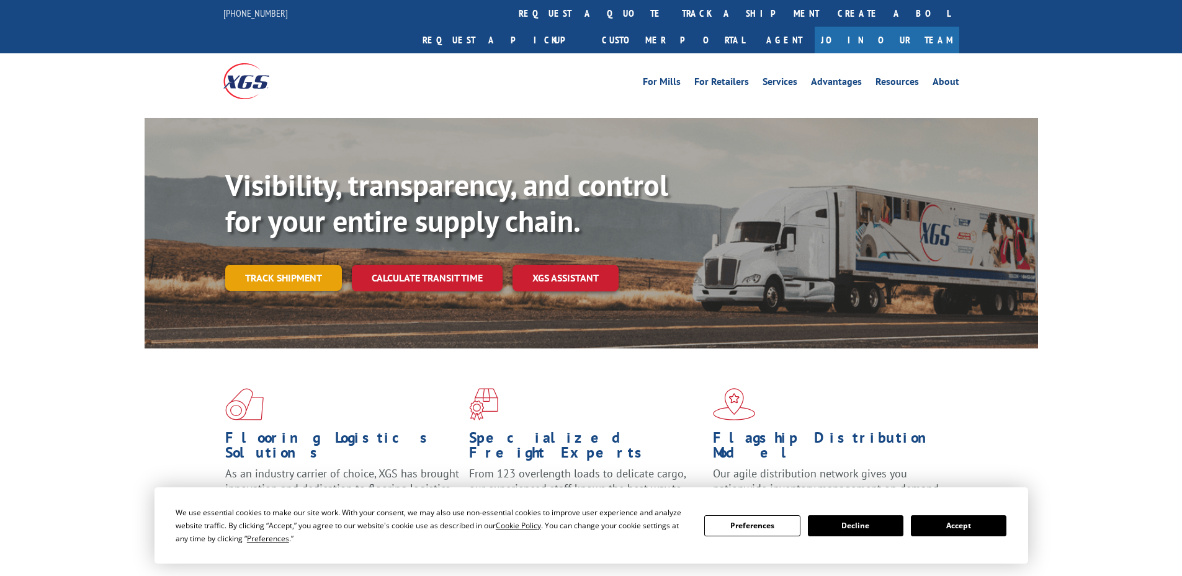  I want to click on a: About, so click(946, 84).